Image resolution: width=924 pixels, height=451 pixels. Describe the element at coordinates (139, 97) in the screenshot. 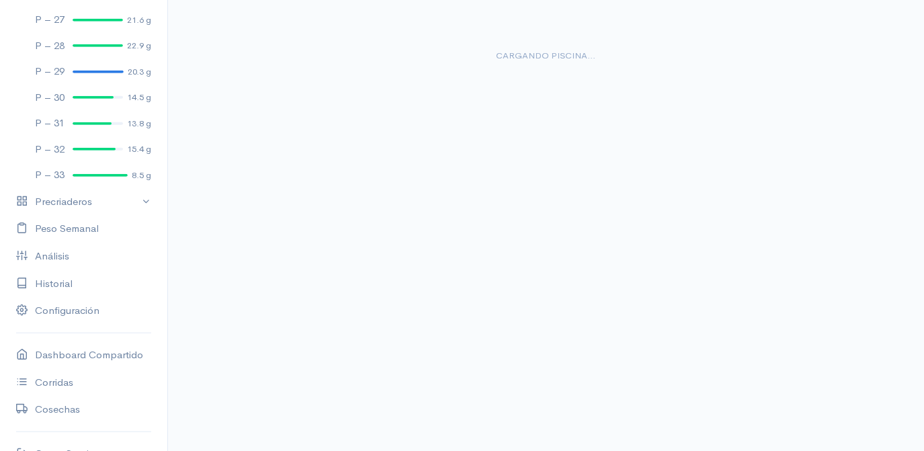

I see `div: 14.5 g` at that location.